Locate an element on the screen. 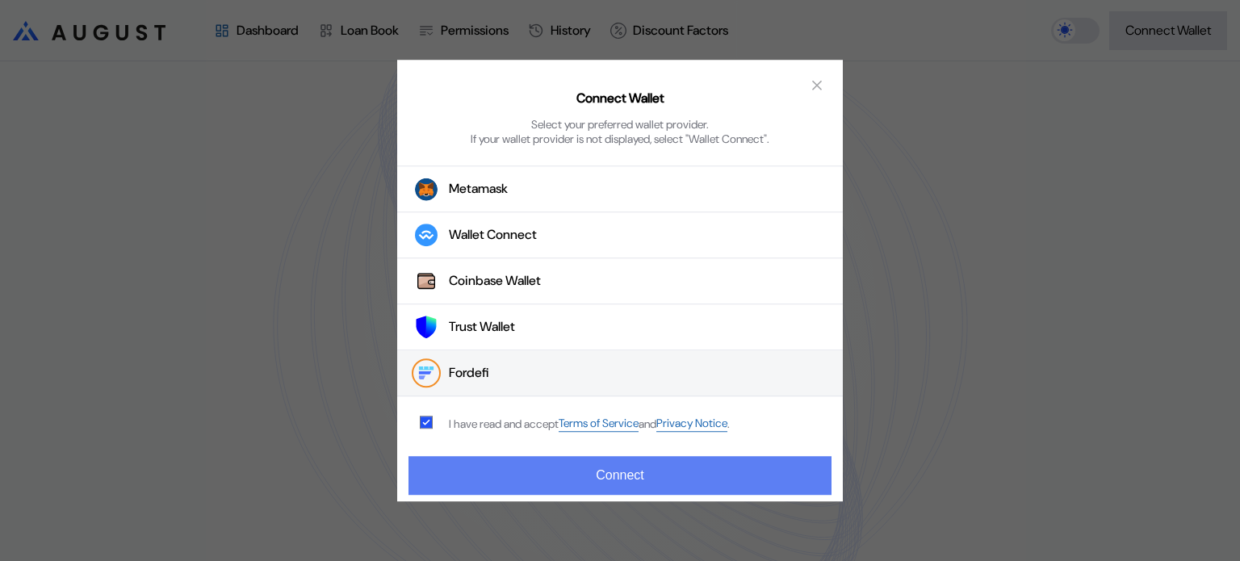 The width and height of the screenshot is (1240, 561). div: Wallet Connect is located at coordinates (493, 235).